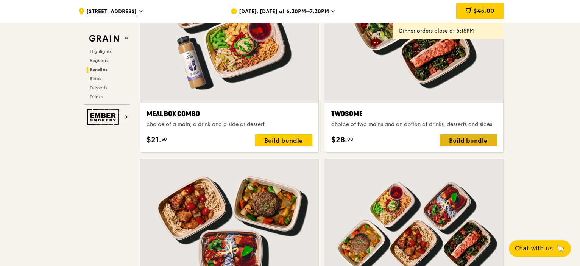 This screenshot has width=580, height=266. I want to click on span: $21., so click(154, 140).